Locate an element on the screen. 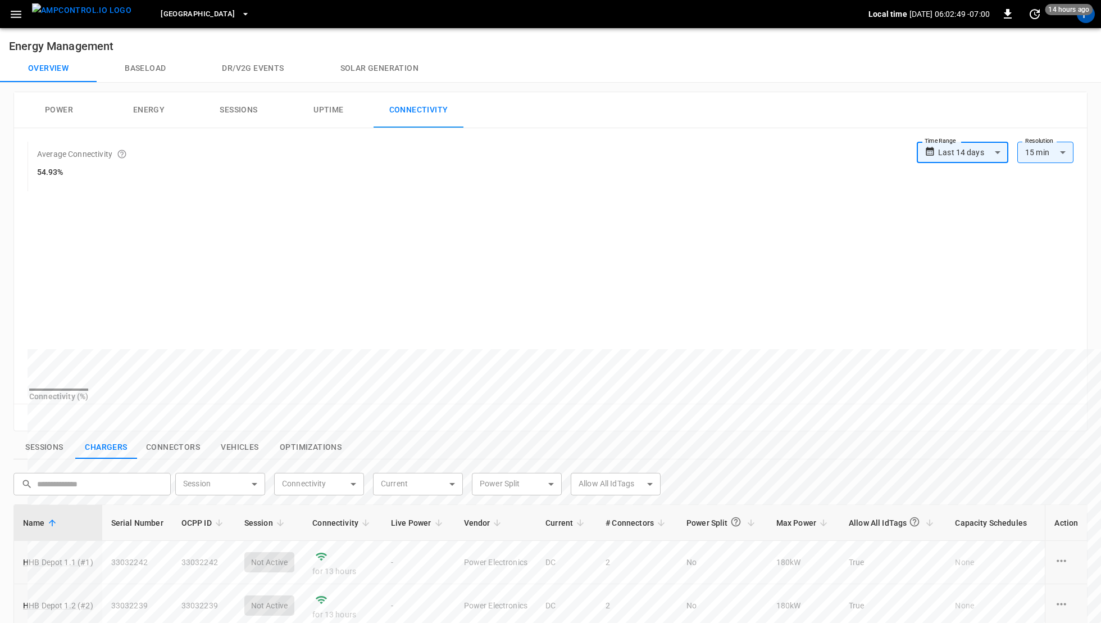 This screenshot has width=1101, height=623. button: Power is located at coordinates (59, 110).